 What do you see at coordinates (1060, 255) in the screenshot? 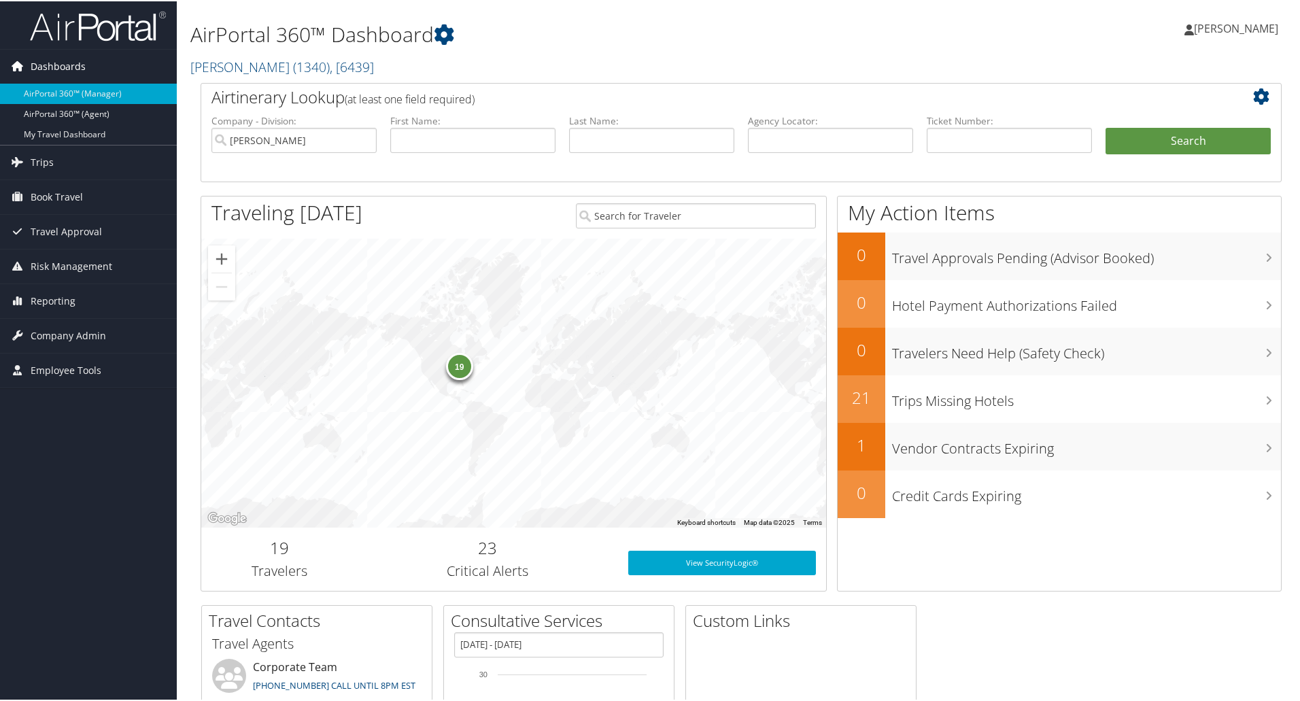
I see `a: 0Travel Approvals Pending (Advisor Booked)` at bounding box center [1060, 255].